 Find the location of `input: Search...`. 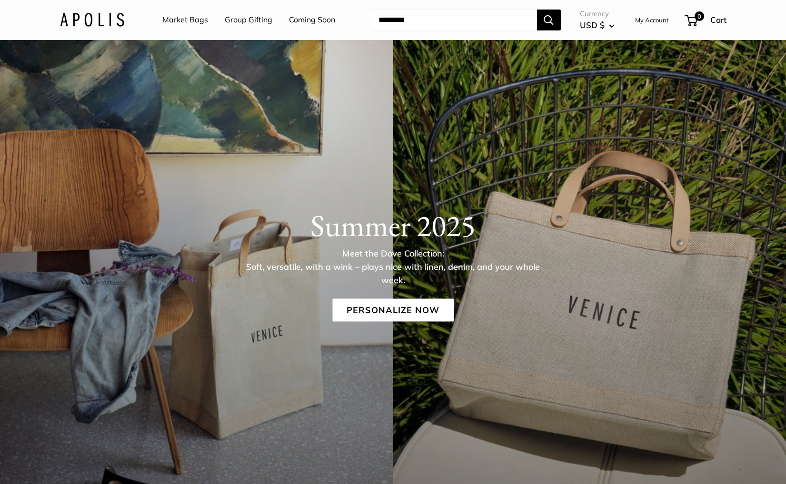

input: Search... is located at coordinates (454, 20).